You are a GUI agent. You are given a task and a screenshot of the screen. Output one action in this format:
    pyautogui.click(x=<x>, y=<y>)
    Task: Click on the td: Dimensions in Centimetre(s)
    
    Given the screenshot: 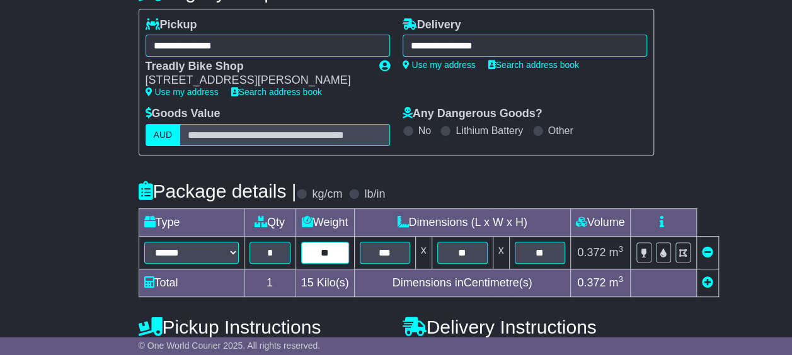 What is the action you would take?
    pyautogui.click(x=462, y=283)
    